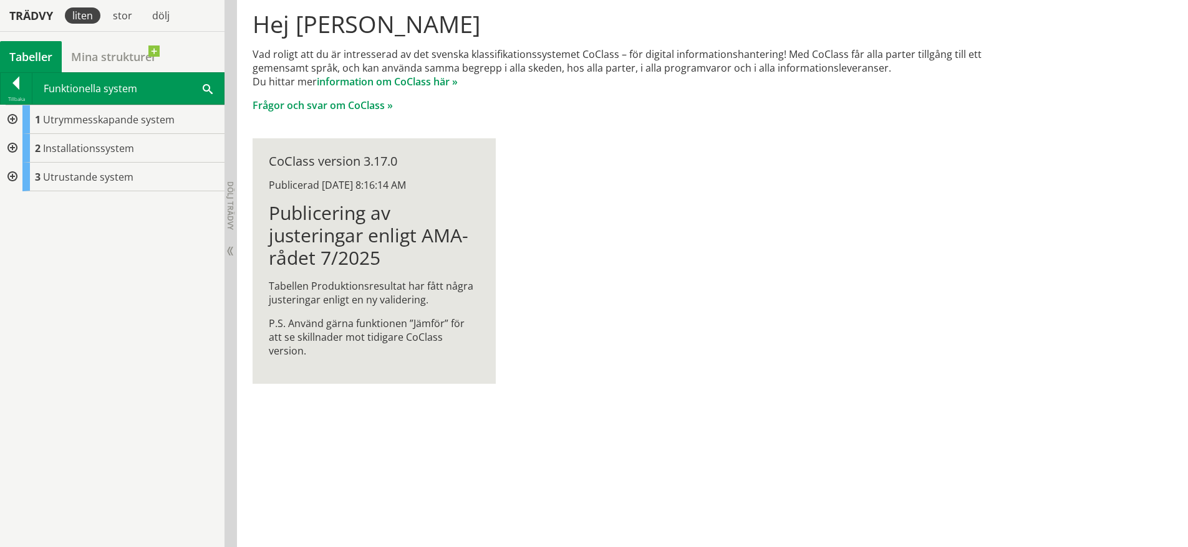  Describe the element at coordinates (373, 236) in the screenshot. I see `h1: Publicering av justeringar enligt AMA-rådet 7/2025` at that location.